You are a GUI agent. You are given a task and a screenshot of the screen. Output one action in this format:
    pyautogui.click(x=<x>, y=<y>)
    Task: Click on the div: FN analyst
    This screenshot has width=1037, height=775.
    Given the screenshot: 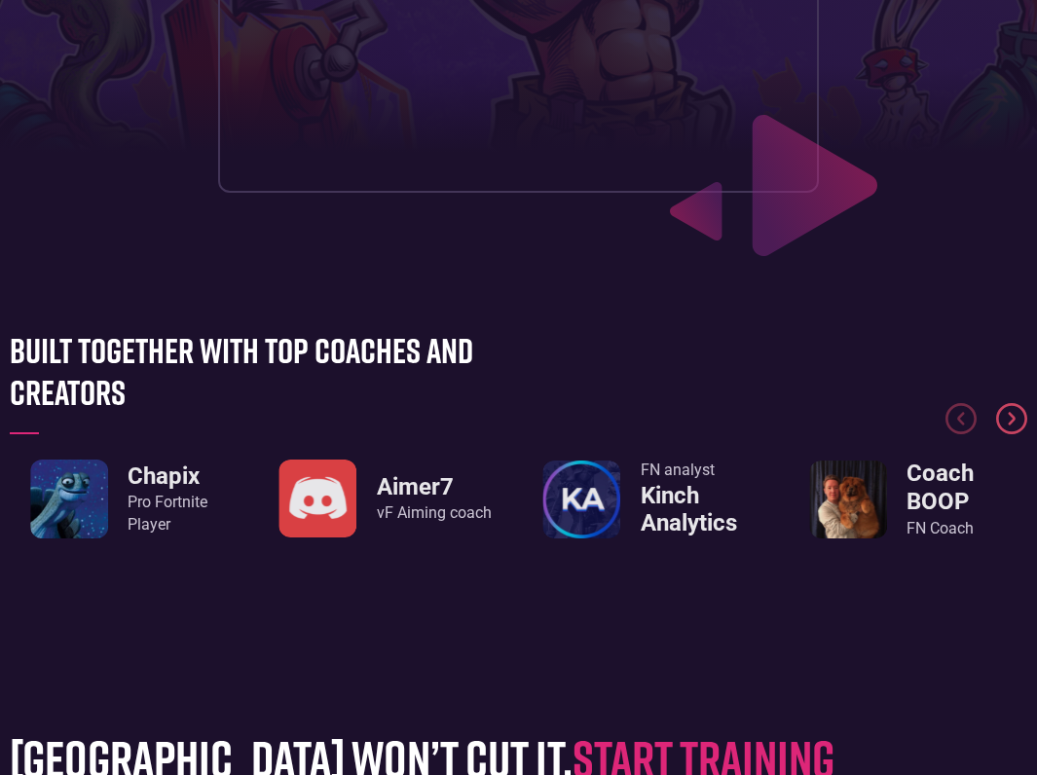 What is the action you would take?
    pyautogui.click(x=701, y=470)
    